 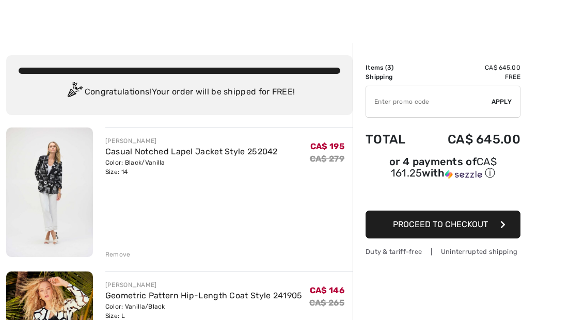 What do you see at coordinates (50, 192) in the screenshot?
I see `img: Casual Notched Lapel Jacket Style 252042` at bounding box center [50, 192].